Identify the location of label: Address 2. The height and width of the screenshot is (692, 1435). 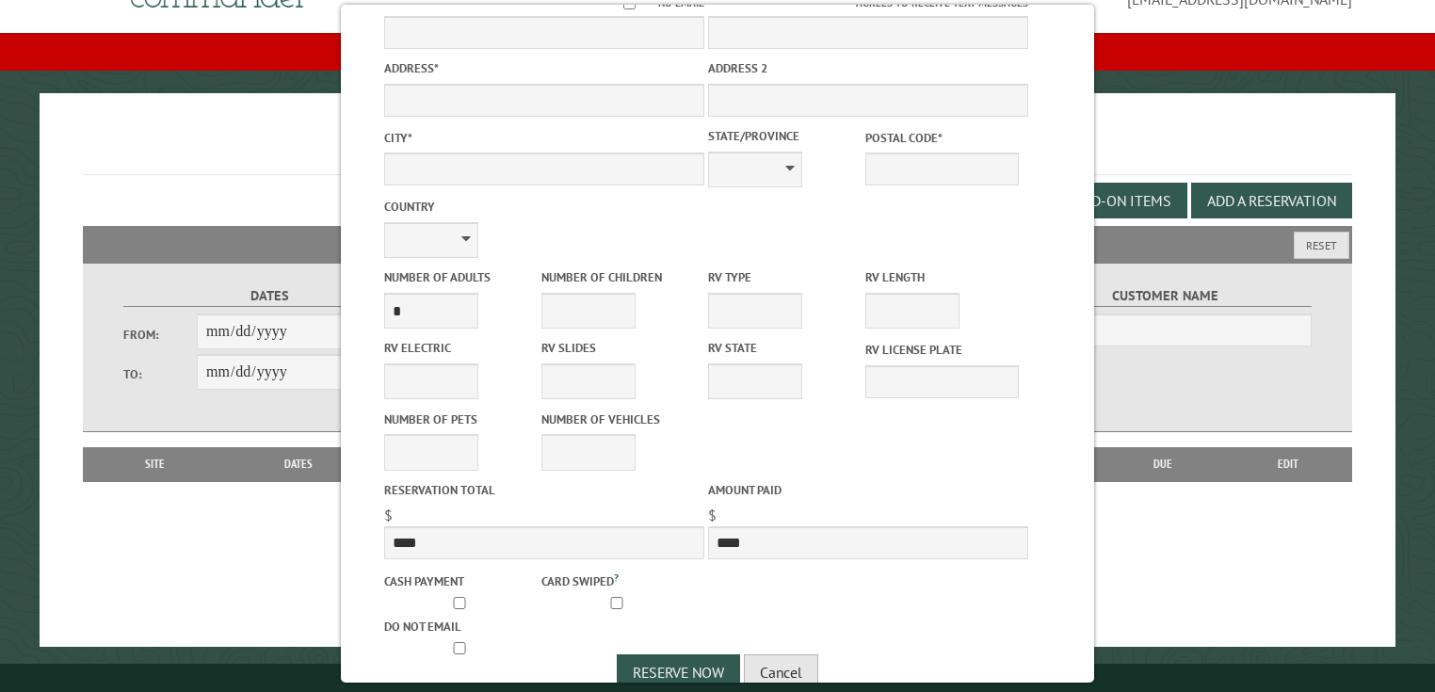
(868, 68).